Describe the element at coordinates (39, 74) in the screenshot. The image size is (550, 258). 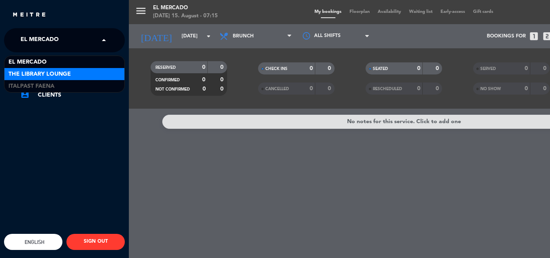
I see `span: The Library Lounge` at that location.